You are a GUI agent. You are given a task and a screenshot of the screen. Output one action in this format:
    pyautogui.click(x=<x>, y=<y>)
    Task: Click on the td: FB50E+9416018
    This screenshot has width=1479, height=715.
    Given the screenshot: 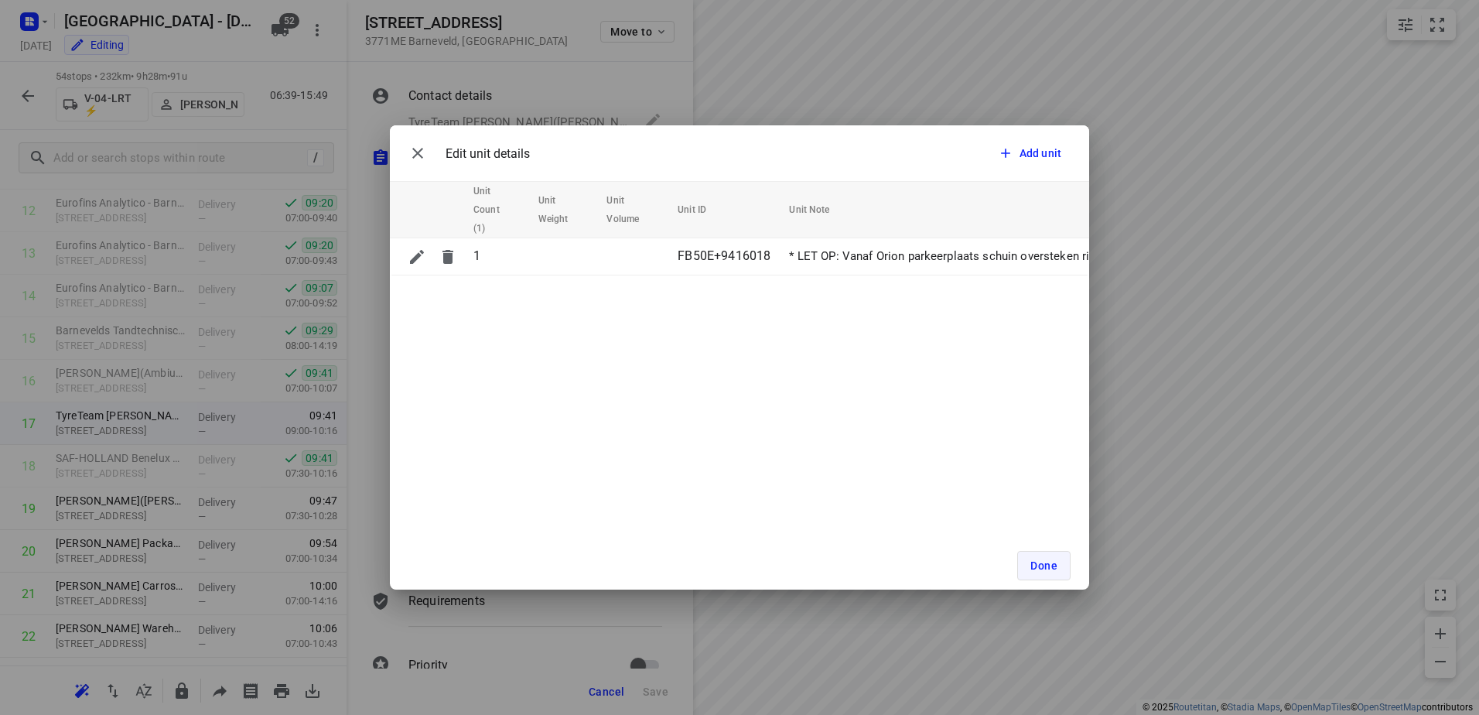 What is the action you would take?
    pyautogui.click(x=727, y=257)
    